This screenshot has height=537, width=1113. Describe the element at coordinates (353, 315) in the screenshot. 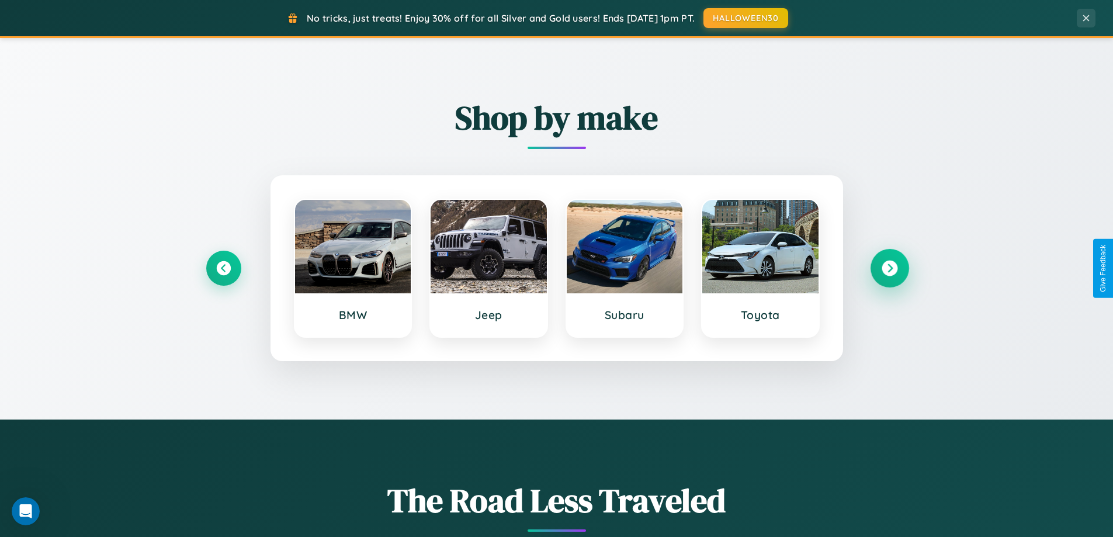

I see `h3: BMW` at that location.